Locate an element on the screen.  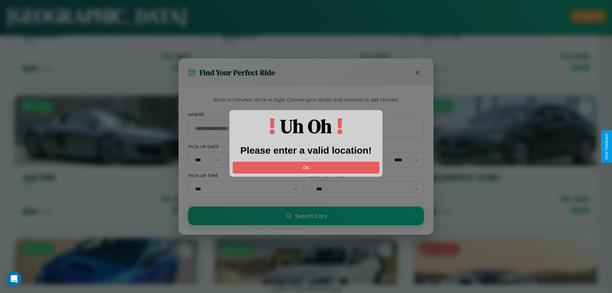
label: Pick-up Time is located at coordinates (245, 175).